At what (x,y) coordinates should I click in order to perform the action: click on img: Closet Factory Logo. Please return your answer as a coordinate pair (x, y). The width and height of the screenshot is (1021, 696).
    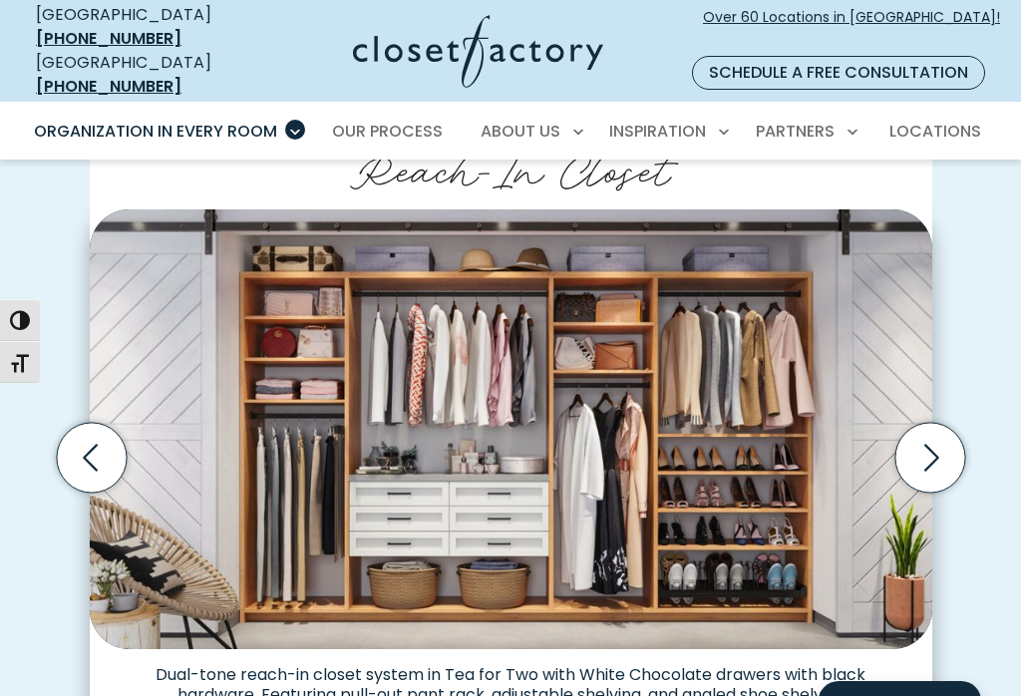
    Looking at the image, I should click on (478, 51).